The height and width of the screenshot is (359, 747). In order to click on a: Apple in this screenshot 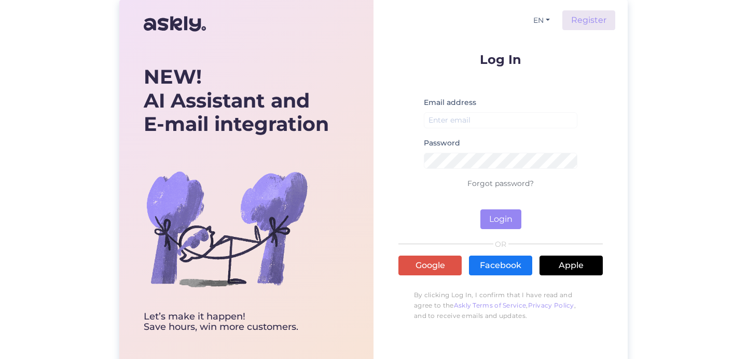, I will do `click(571, 265)`.